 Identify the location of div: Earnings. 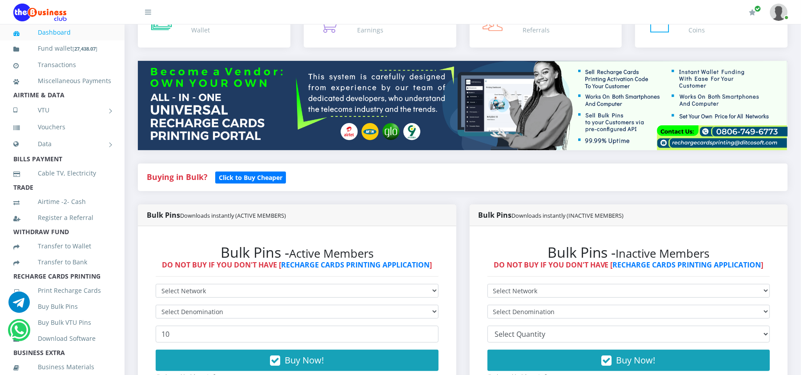
(389, 30).